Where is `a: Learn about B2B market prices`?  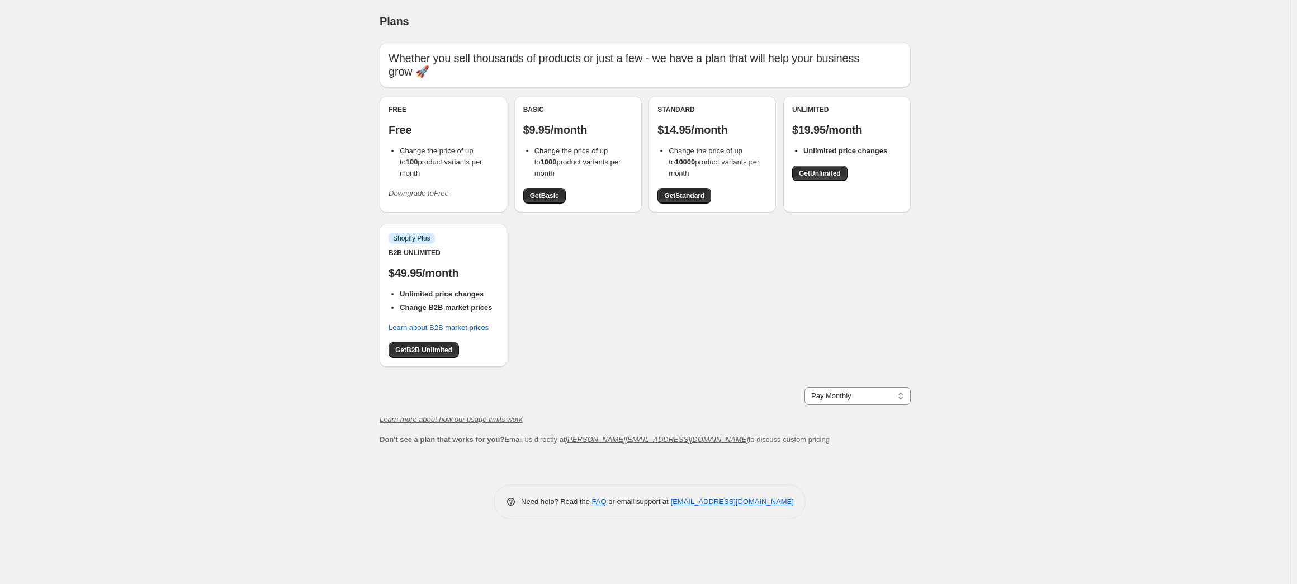 a: Learn about B2B market prices is located at coordinates (438, 327).